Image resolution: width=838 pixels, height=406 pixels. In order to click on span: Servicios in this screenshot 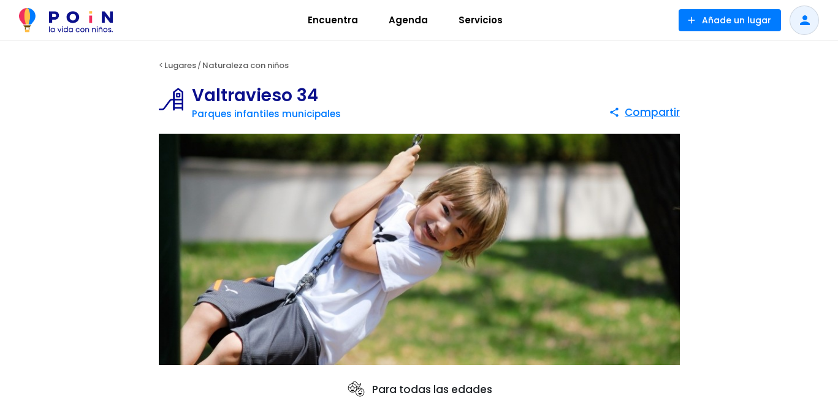, I will do `click(480, 20)`.